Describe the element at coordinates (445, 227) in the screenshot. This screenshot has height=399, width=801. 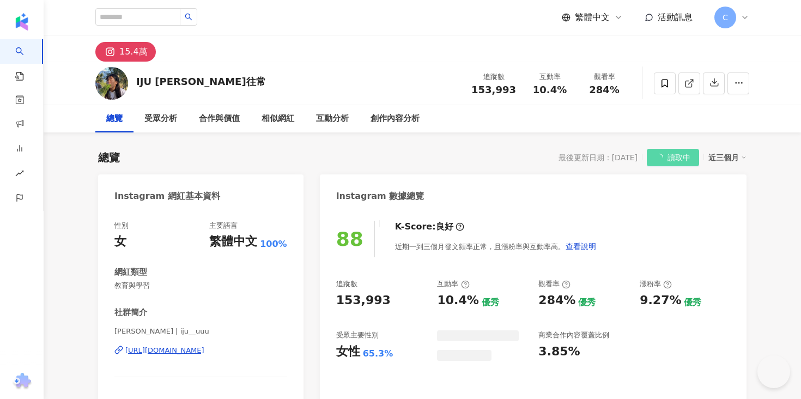
I see `div: 良好` at that location.